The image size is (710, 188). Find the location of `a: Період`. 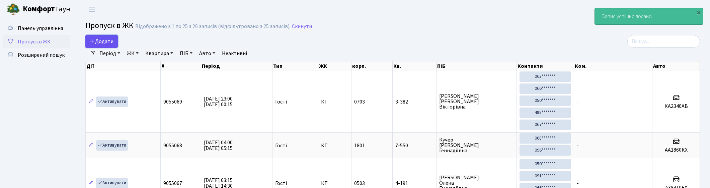

a: Період is located at coordinates (110, 54).